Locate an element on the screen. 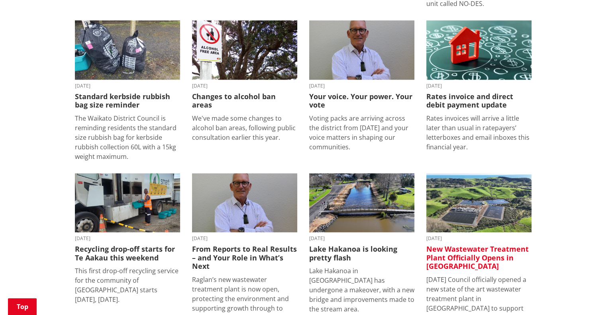 The image size is (606, 315). img: Alcohol Control Bylaw adopted - August 2025 (2) is located at coordinates (245, 50).